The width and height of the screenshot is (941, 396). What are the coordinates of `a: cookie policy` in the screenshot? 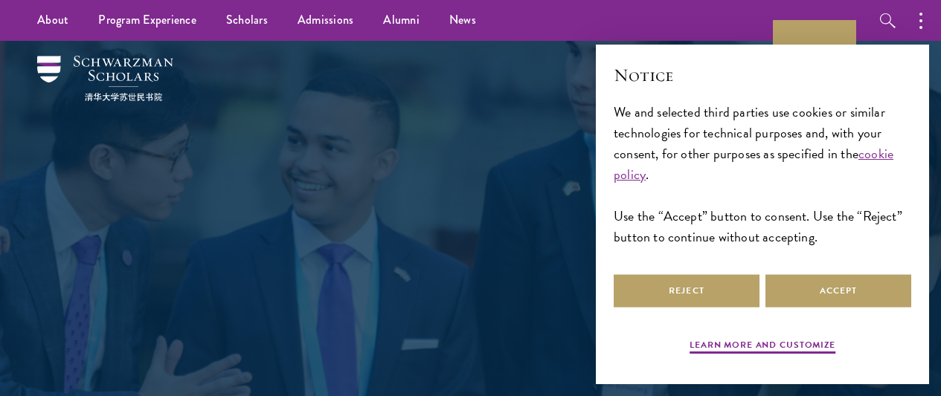 It's located at (753, 164).